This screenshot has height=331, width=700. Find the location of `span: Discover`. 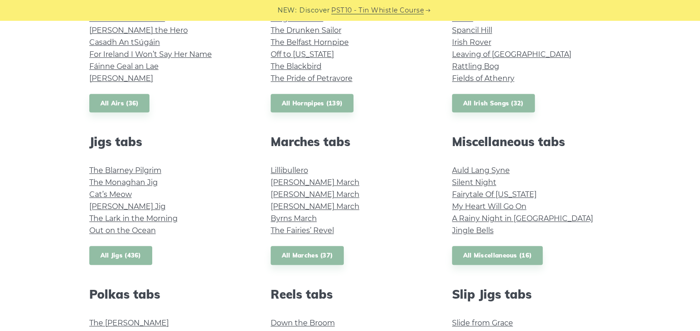

span: Discover is located at coordinates (315, 10).